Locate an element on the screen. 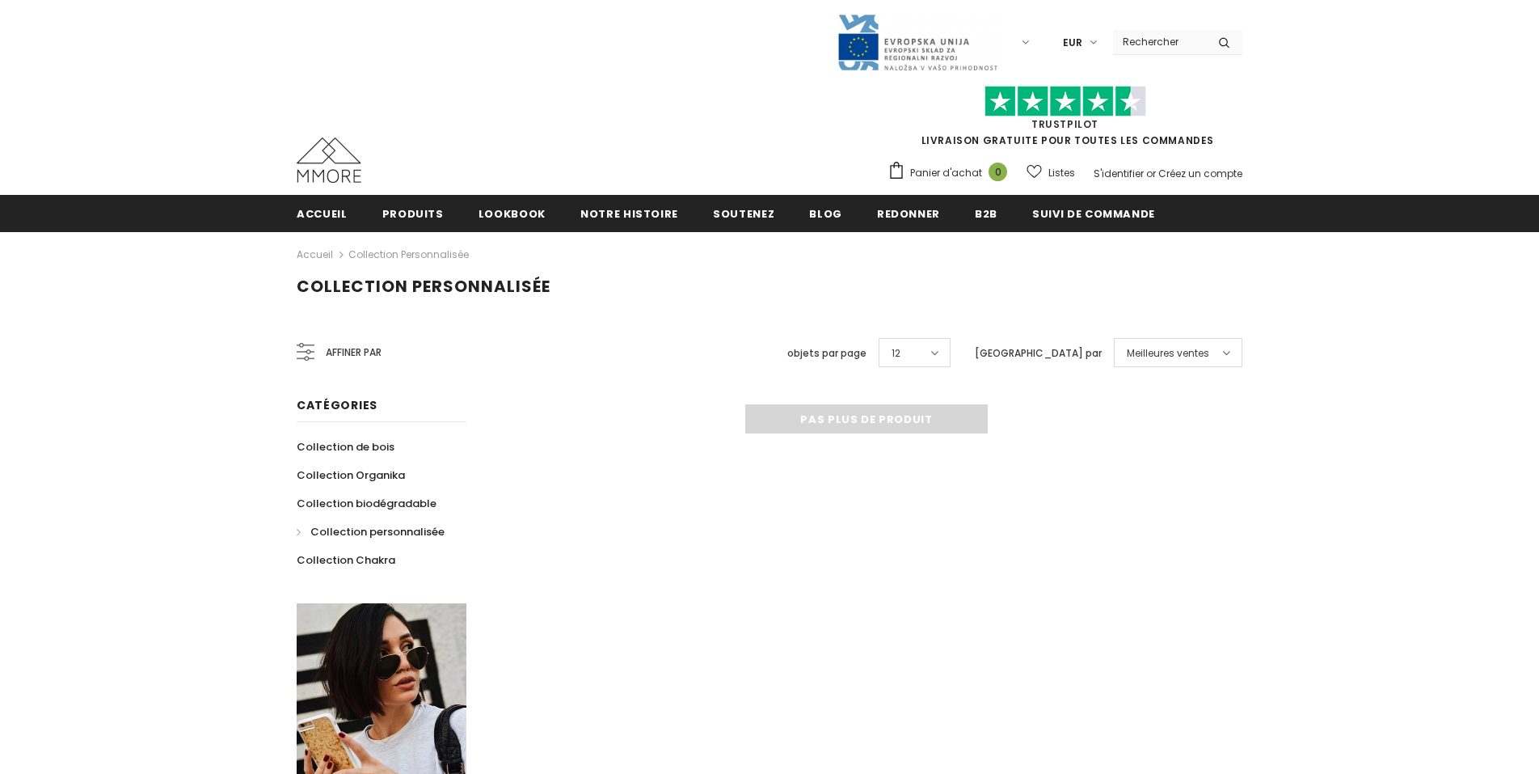  span: LIVRAISON GRATUITE POUR TOUTES LES COMMANDES is located at coordinates (1065, 120).